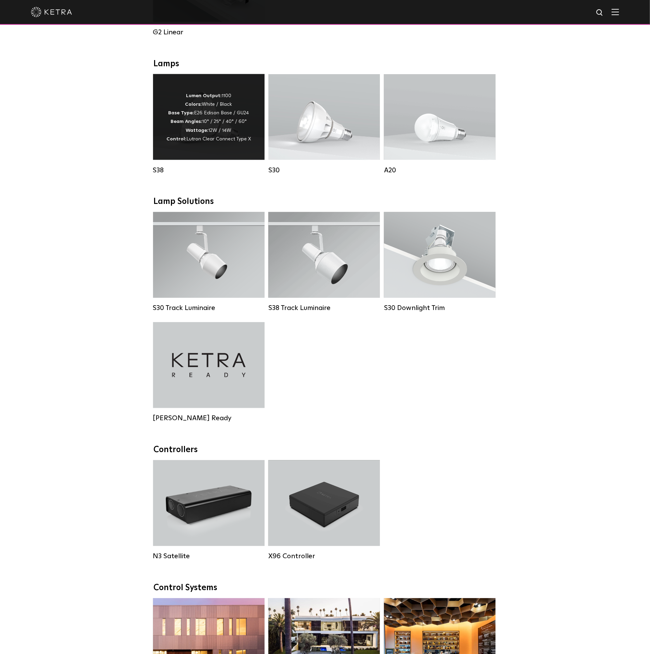 The height and width of the screenshot is (654, 650). Describe the element at coordinates (204, 96) in the screenshot. I see `strong: Lumen Output:` at that location.